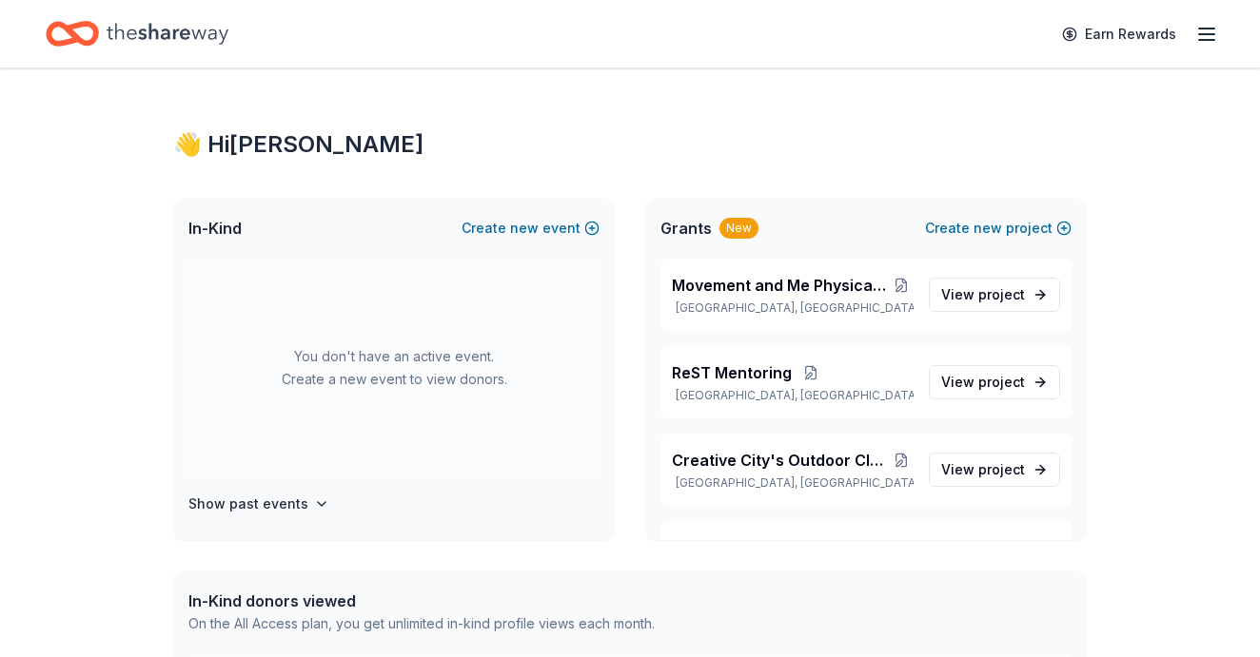 This screenshot has width=1260, height=657. Describe the element at coordinates (1119, 34) in the screenshot. I see `a: Earn Rewards` at that location.